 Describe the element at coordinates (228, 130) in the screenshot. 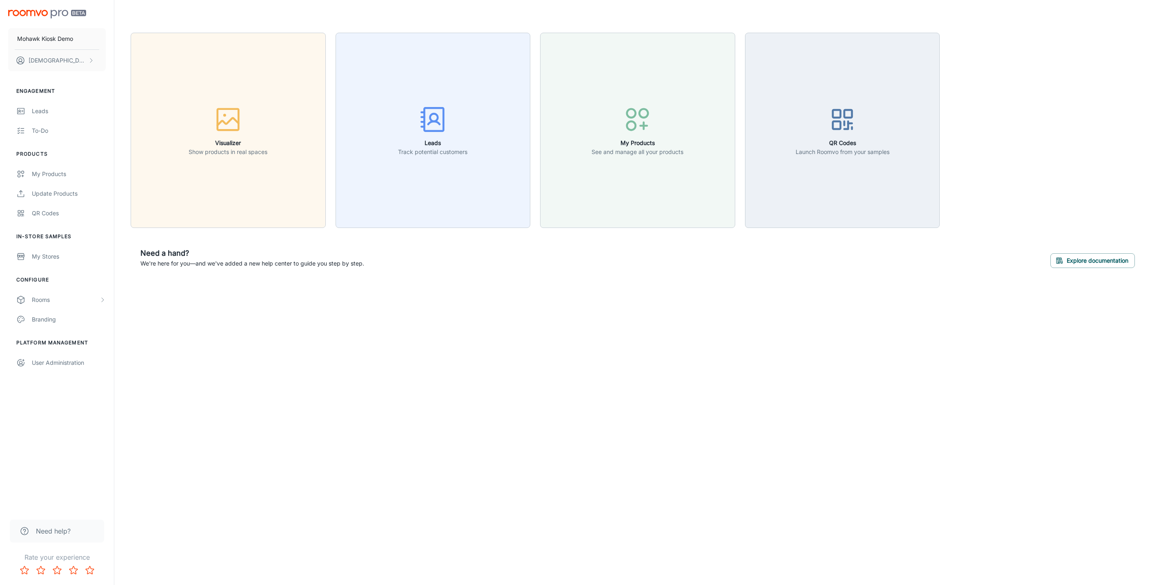

I see `button: VisualizerShow products in real spaces` at that location.